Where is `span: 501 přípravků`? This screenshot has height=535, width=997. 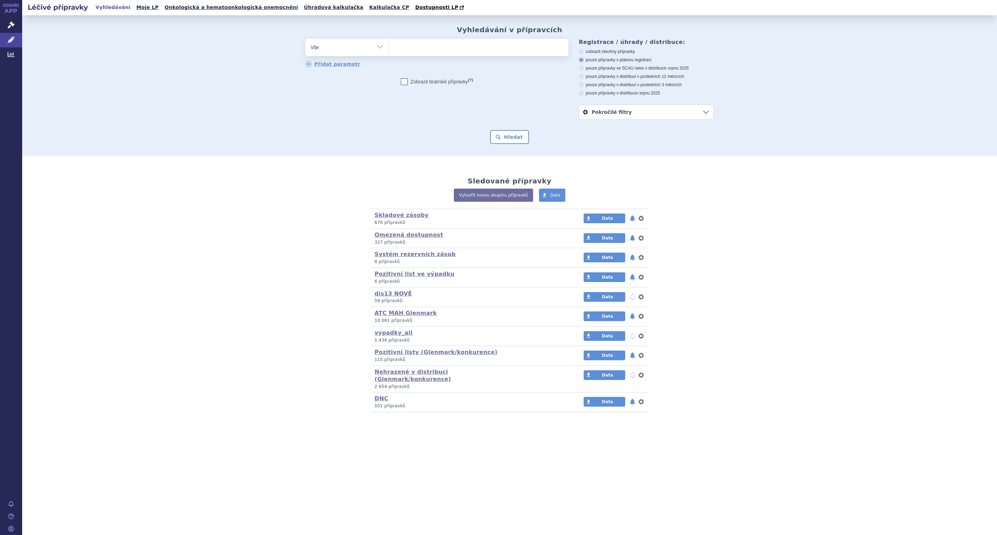 span: 501 přípravků is located at coordinates (390, 406).